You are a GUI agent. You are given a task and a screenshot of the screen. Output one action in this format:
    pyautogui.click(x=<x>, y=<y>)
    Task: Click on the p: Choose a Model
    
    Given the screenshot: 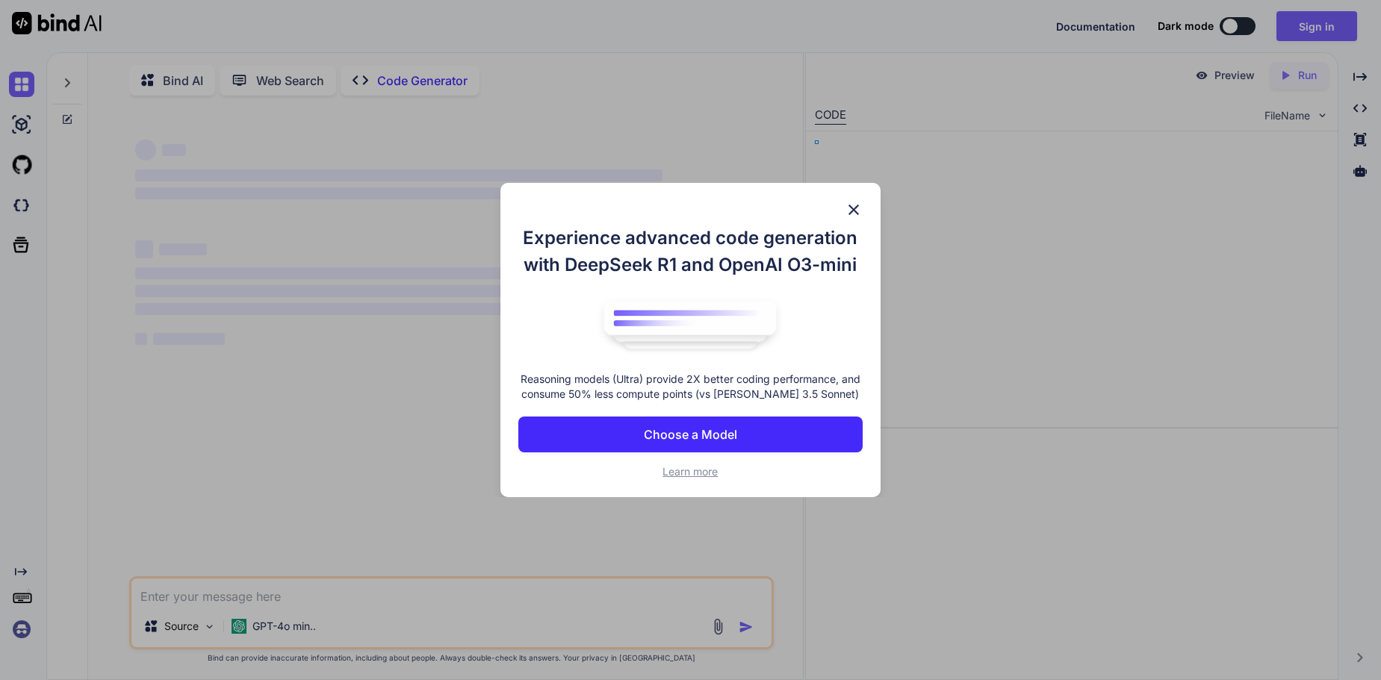 What is the action you would take?
    pyautogui.click(x=690, y=435)
    